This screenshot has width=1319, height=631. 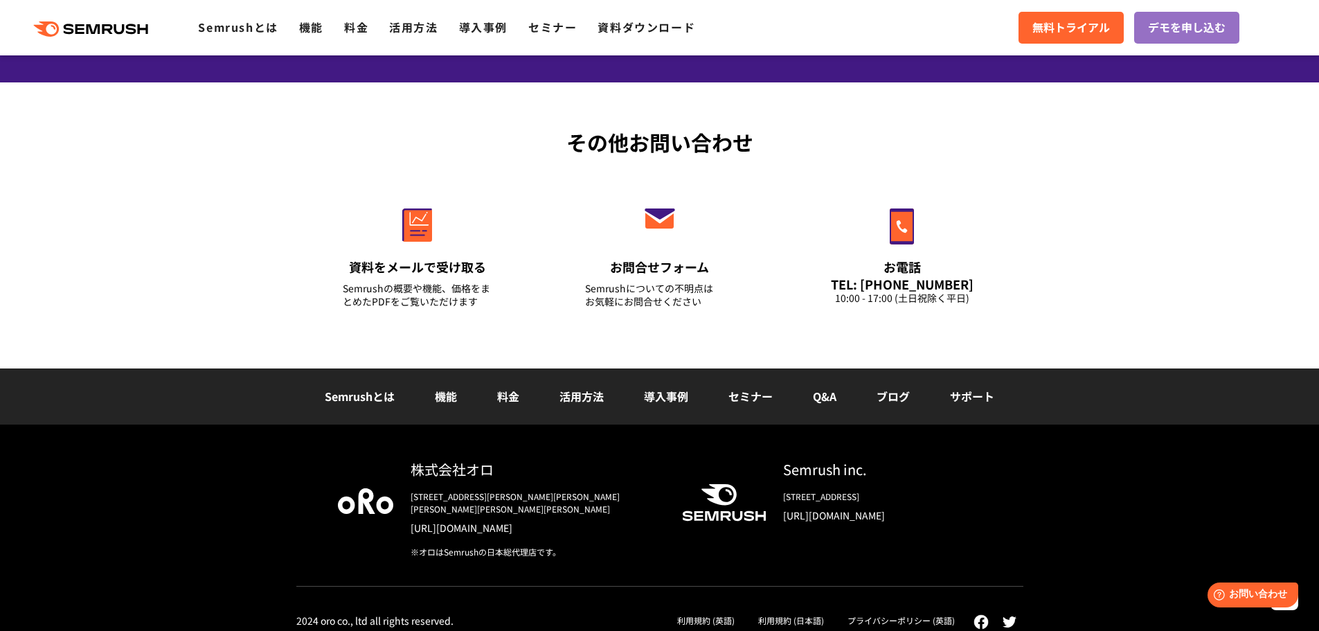 I want to click on div: 10:00 - 17:00 (土日祝除く平日), so click(x=903, y=298).